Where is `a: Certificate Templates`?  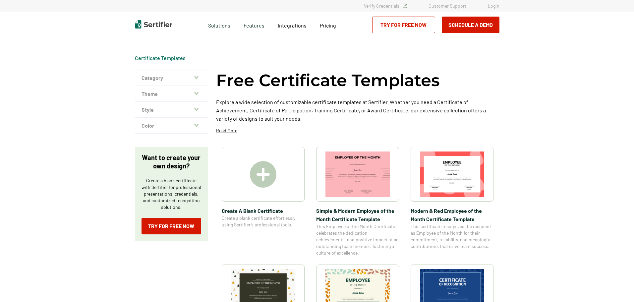
a: Certificate Templates is located at coordinates (160, 58).